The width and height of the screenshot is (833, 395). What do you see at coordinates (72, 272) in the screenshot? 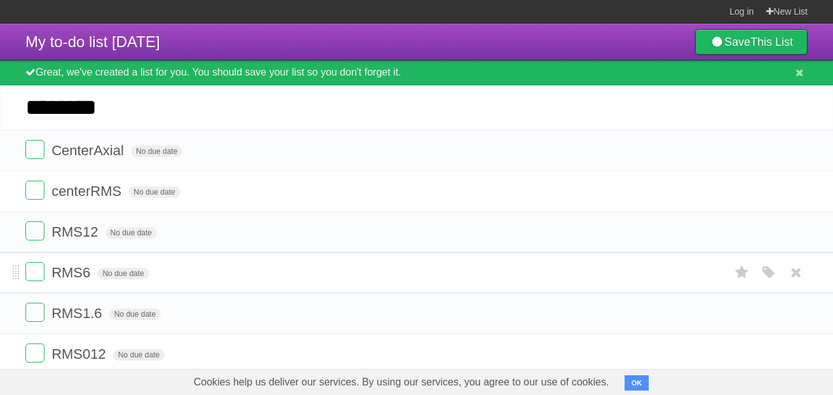
I see `span: RMS6` at bounding box center [72, 272].